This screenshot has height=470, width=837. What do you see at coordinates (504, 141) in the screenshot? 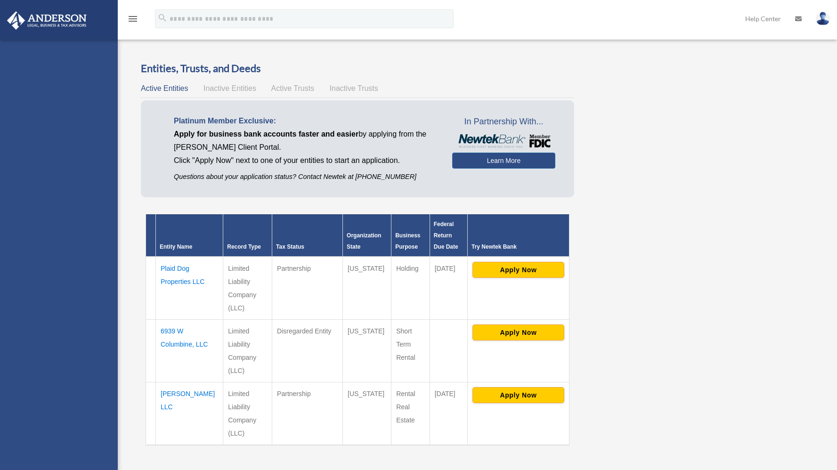
I see `img: NewtekBankLogoSM.png` at bounding box center [504, 141].